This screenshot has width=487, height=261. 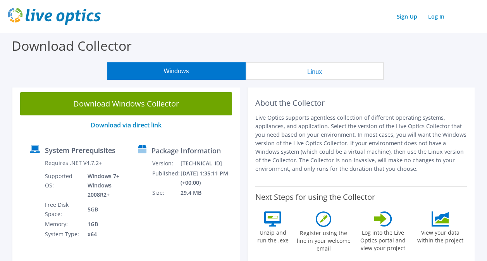 What do you see at coordinates (166, 164) in the screenshot?
I see `td: Version:` at bounding box center [166, 164].